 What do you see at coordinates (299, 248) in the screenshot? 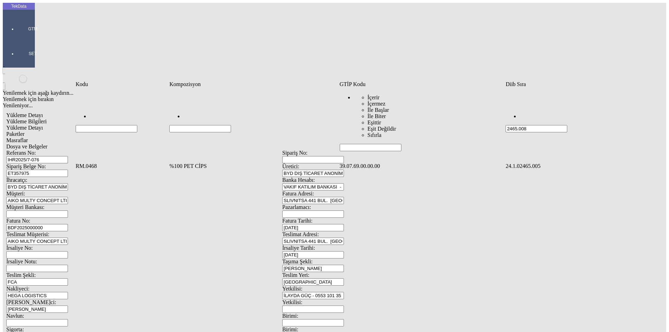
I see `span: İrsaliye Tarihi:` at bounding box center [299, 248].